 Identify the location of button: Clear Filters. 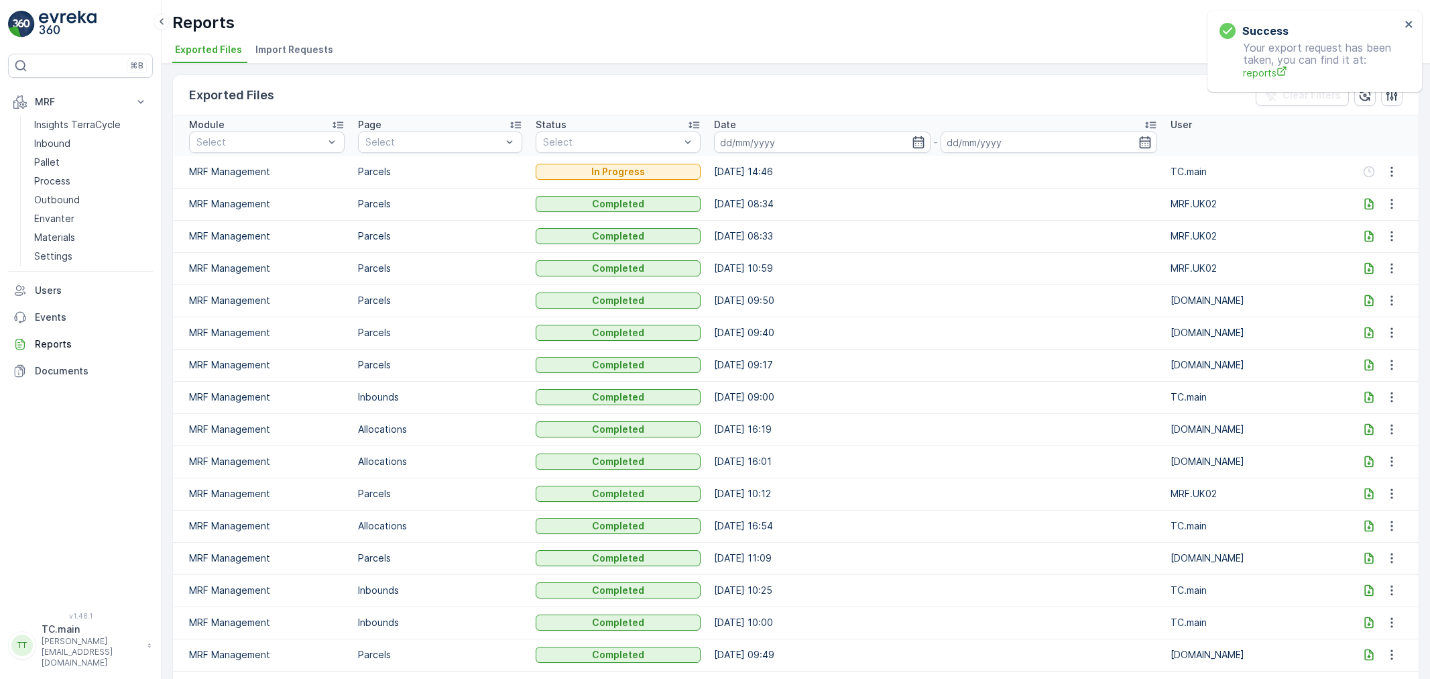
(1302, 95).